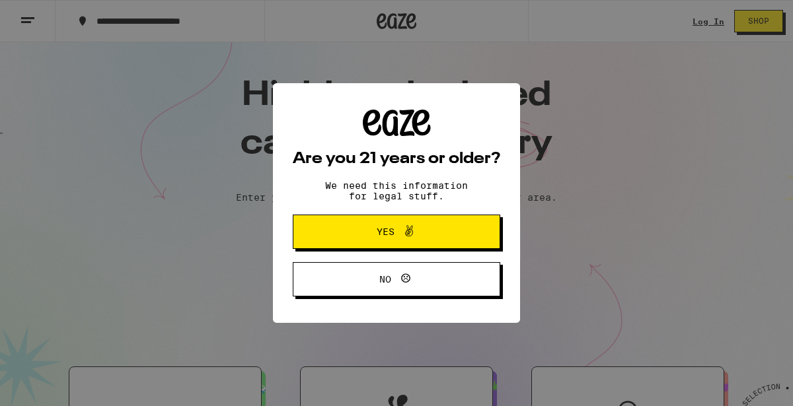 This screenshot has width=793, height=406. I want to click on p: We need this information for legal stuff., so click(396, 191).